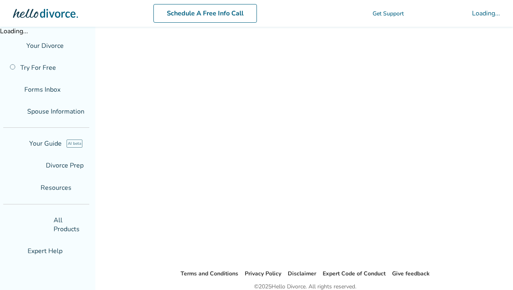 This screenshot has height=290, width=513. I want to click on li: Give feedback, so click(411, 274).